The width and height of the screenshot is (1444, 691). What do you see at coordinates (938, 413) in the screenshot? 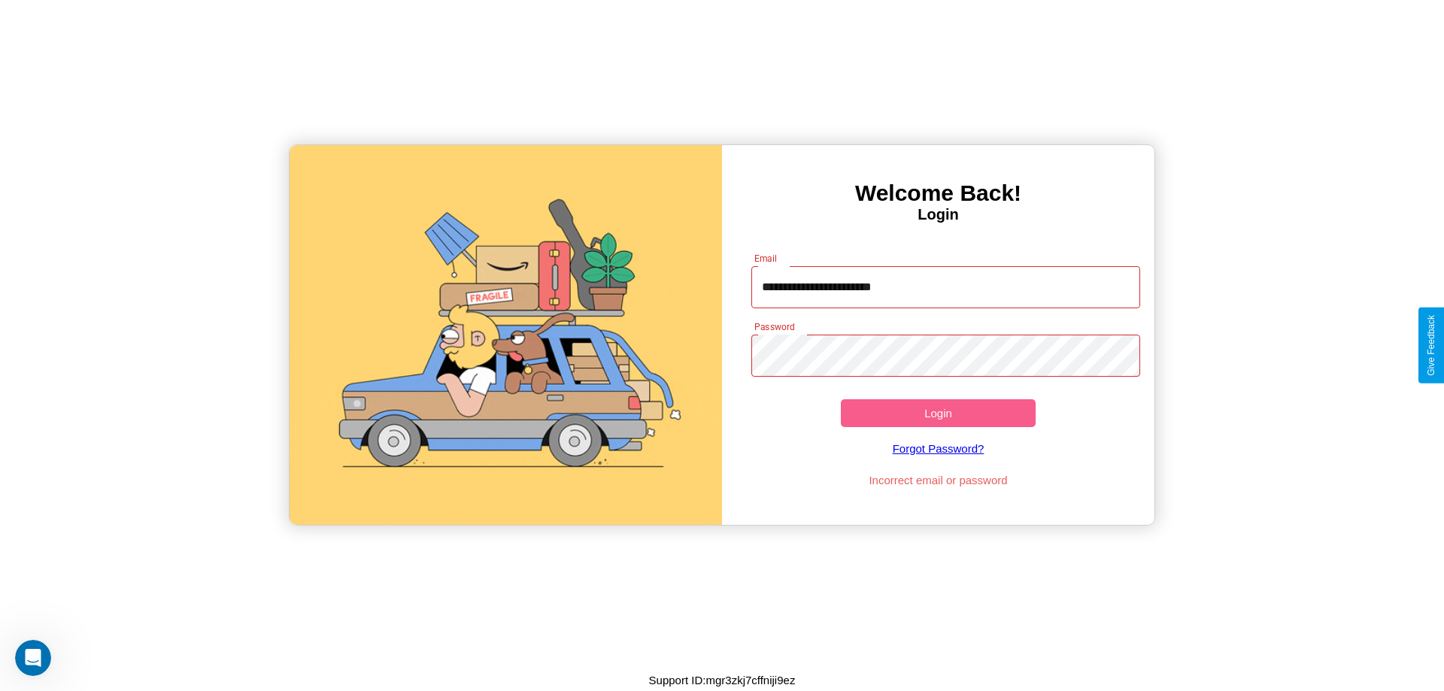
I see `button: Login` at bounding box center [938, 413].